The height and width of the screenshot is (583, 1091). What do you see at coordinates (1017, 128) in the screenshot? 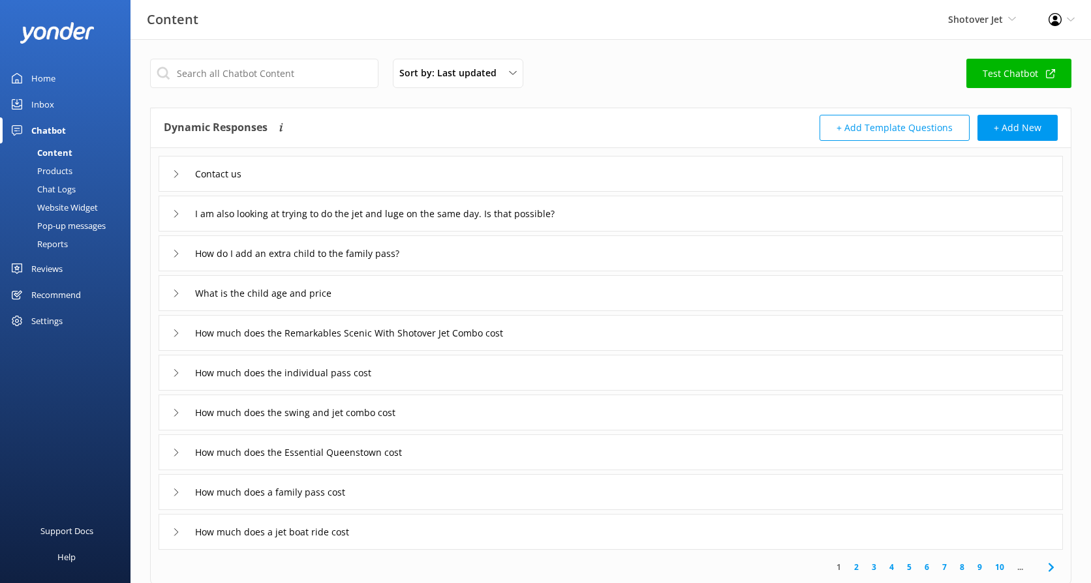
I see `button: + Add New` at bounding box center [1017, 128].